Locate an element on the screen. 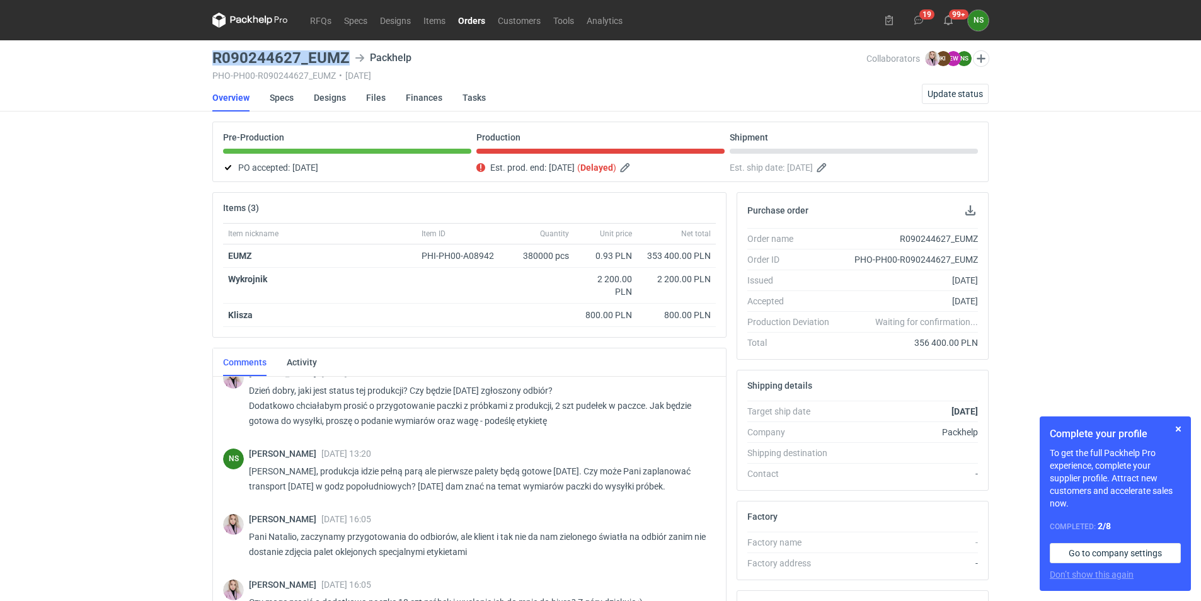 Image resolution: width=1201 pixels, height=601 pixels. div: 356 400.00 PLN is located at coordinates (909, 343).